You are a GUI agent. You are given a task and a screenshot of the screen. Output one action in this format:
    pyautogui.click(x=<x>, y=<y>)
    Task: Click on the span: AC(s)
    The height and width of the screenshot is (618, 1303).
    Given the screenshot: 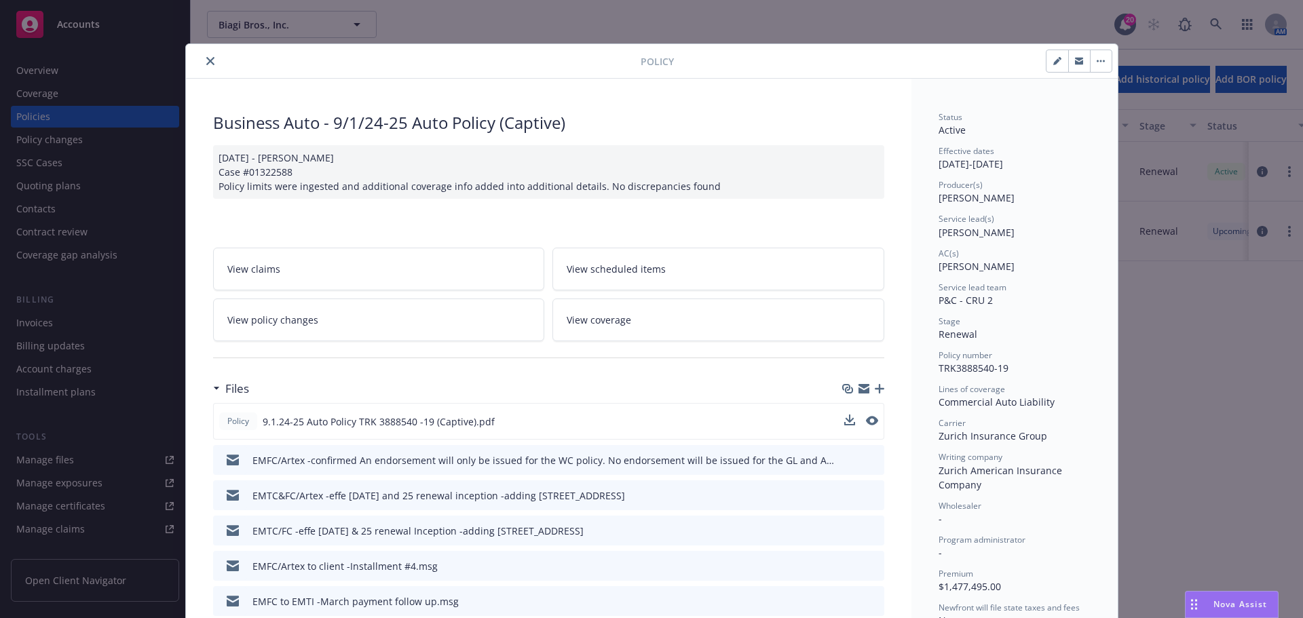 What is the action you would take?
    pyautogui.click(x=949, y=253)
    